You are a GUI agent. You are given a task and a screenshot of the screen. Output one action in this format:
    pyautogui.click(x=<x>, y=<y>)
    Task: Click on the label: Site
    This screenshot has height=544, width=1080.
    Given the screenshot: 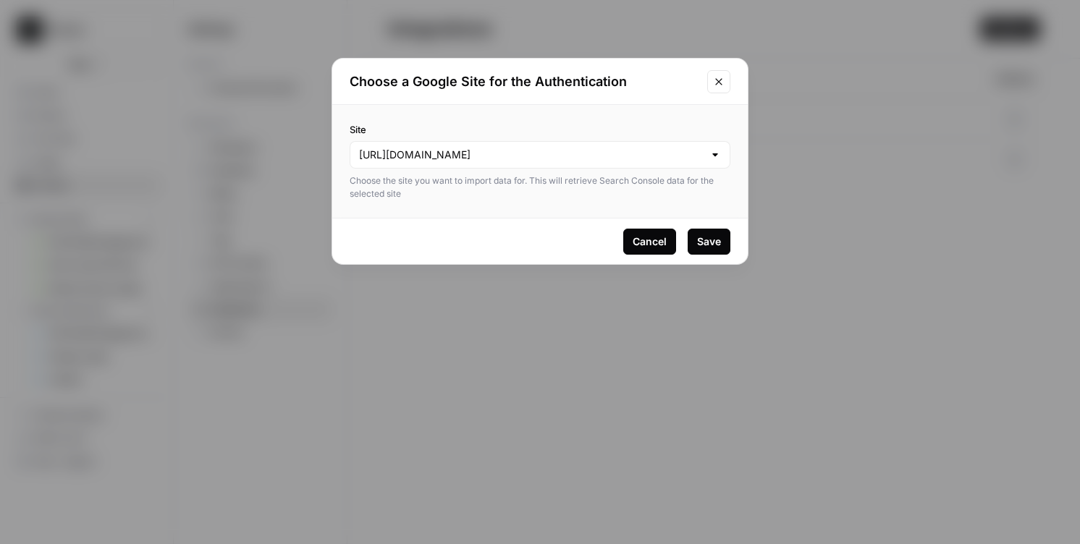 What is the action you would take?
    pyautogui.click(x=540, y=130)
    